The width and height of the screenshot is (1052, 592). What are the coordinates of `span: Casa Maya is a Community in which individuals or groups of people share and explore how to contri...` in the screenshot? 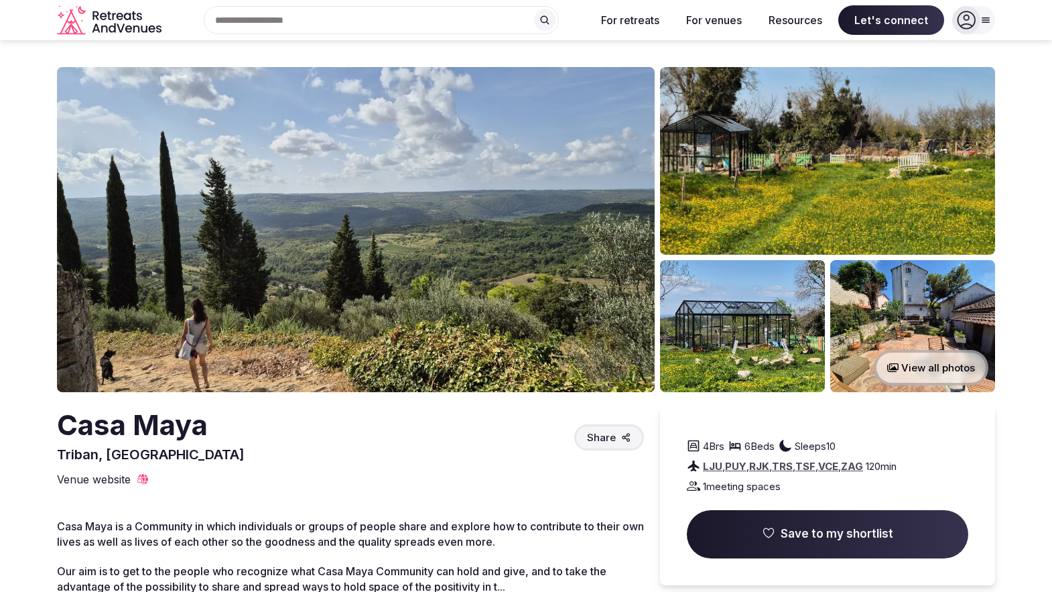 It's located at (351, 534).